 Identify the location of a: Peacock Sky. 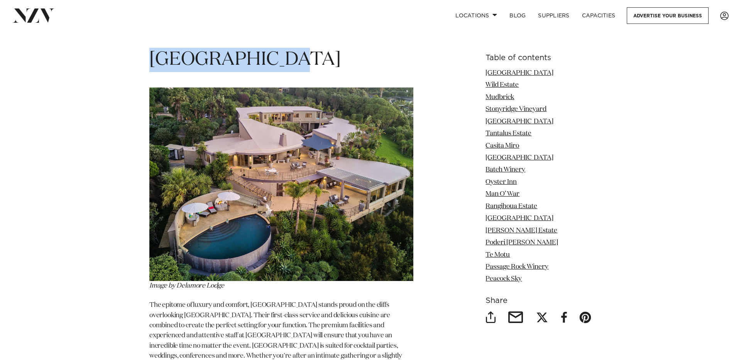
(504, 279).